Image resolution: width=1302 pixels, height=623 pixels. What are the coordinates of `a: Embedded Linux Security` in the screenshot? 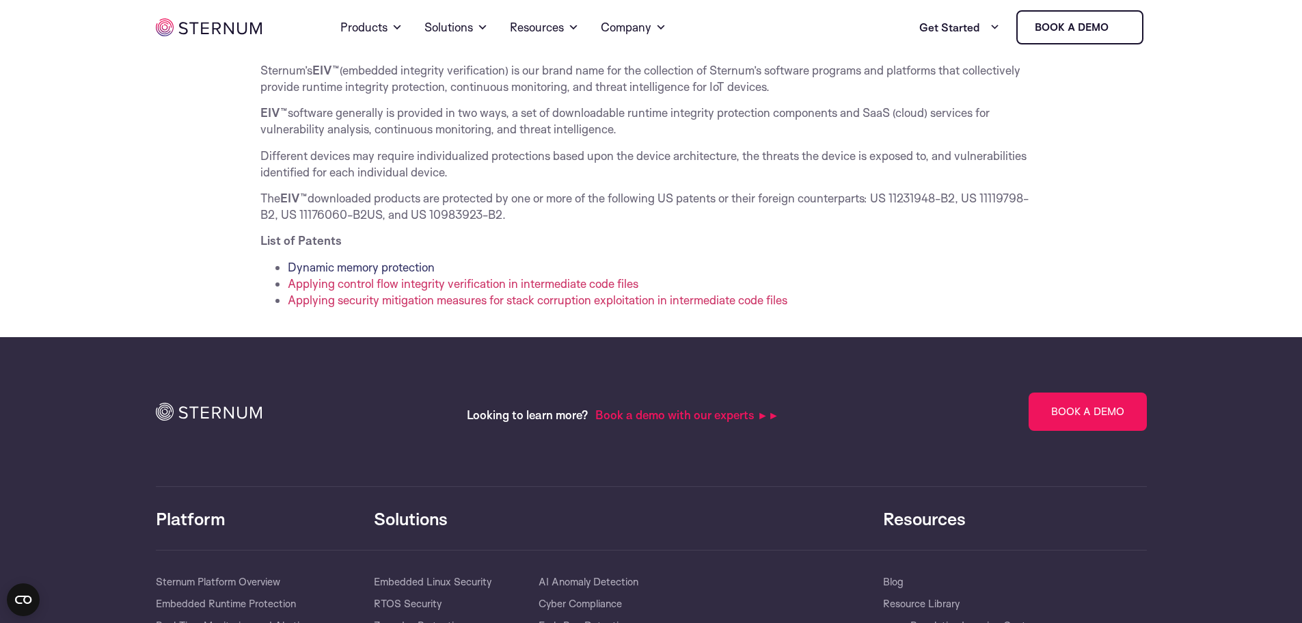 It's located at (433, 582).